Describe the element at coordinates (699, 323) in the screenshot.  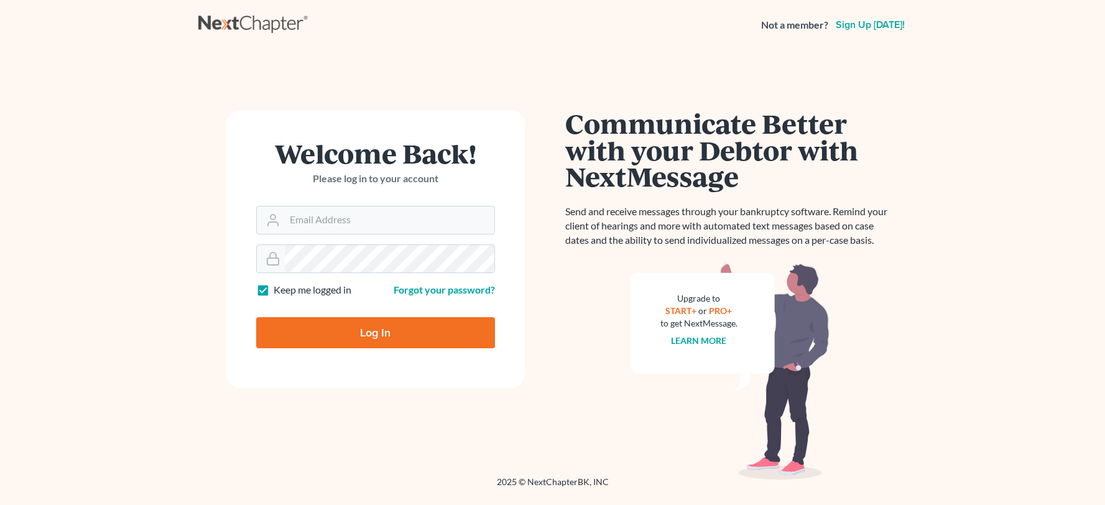
I see `div: to get NextMessage.` at that location.